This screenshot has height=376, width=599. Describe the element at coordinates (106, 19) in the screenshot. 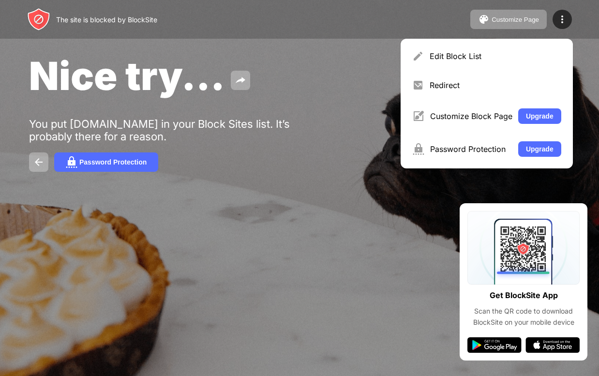

I see `div: The site is blocked by BlockSite` at that location.